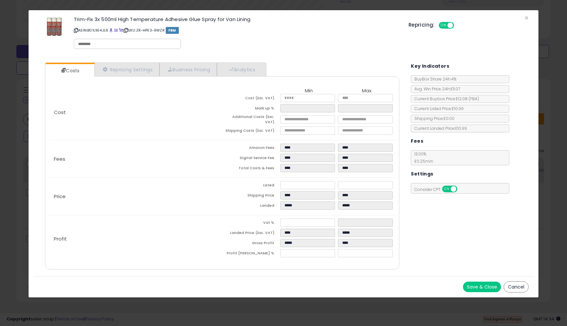 Image resolution: width=567 pixels, height=326 pixels. What do you see at coordinates (135, 196) in the screenshot?
I see `p: Price` at bounding box center [135, 196].